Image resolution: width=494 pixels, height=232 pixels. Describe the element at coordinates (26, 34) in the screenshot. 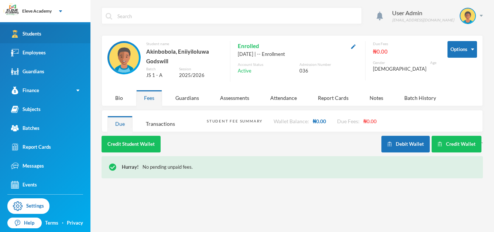

I see `div: Students` at that location.